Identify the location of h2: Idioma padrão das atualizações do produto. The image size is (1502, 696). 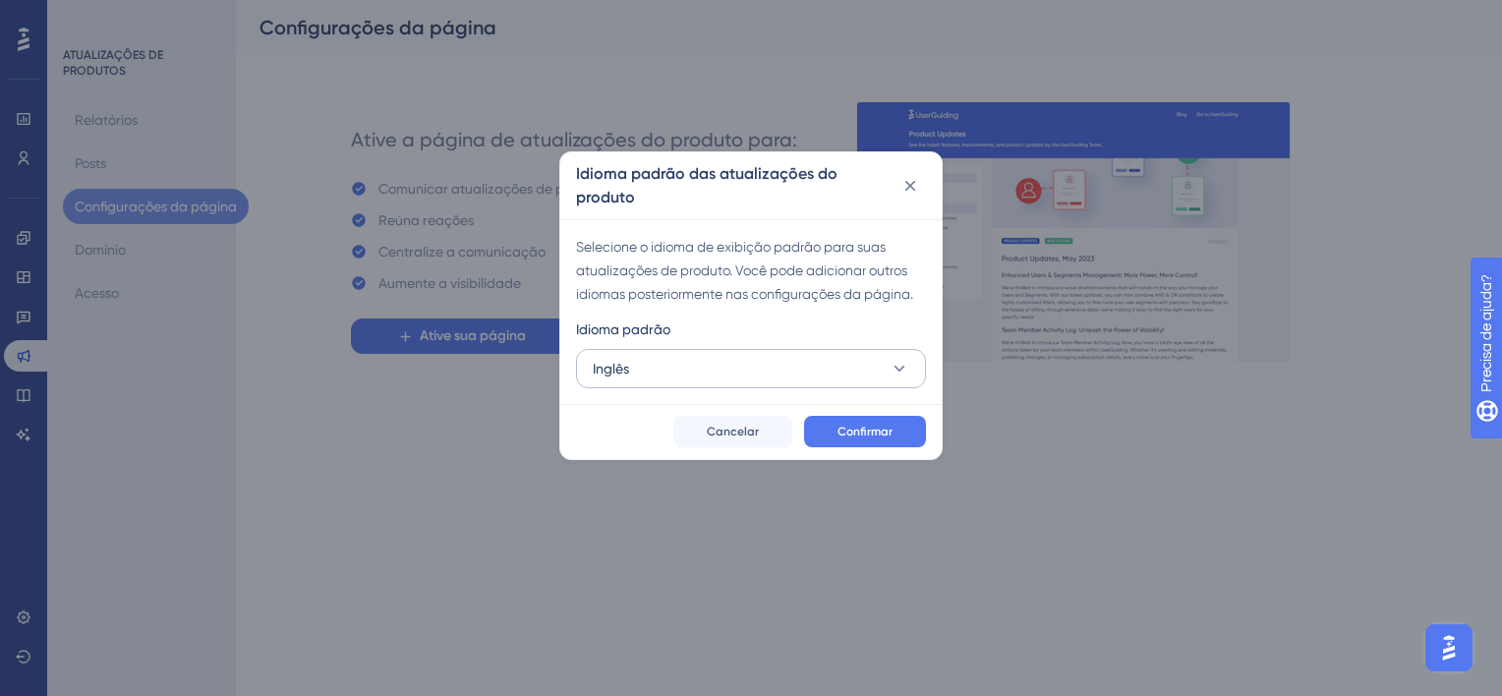
(735, 186).